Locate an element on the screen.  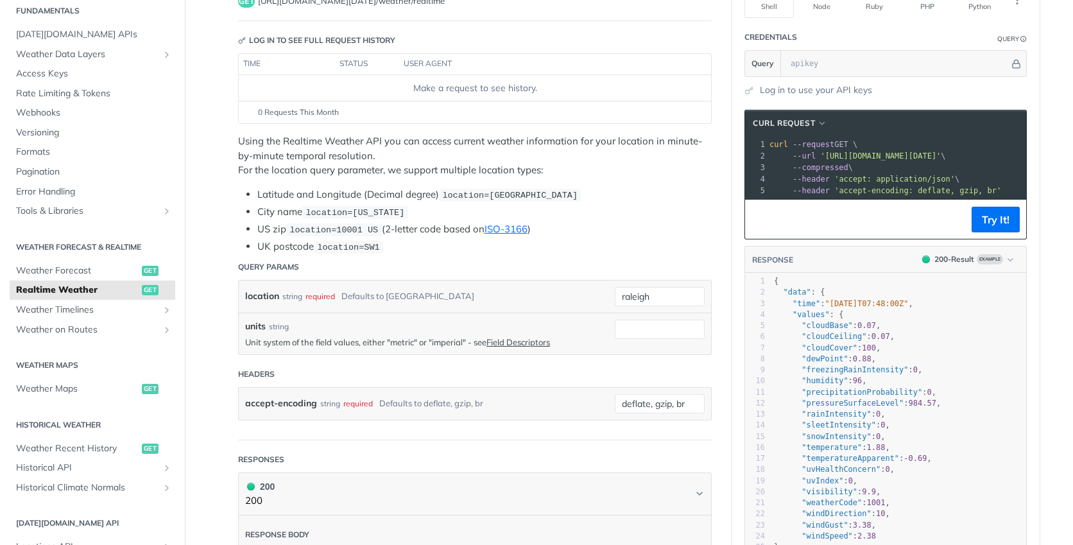
span: "time" is located at coordinates (806, 303).